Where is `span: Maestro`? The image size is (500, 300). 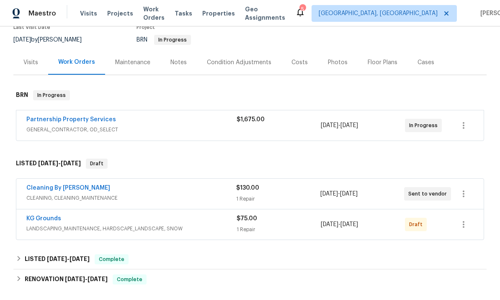 span: Maestro is located at coordinates (42, 13).